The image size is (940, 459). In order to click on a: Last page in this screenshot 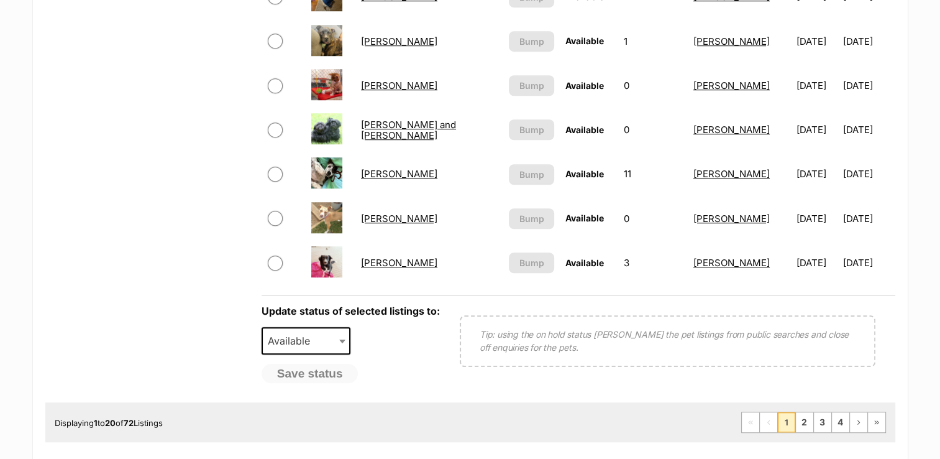, I will do `click(877, 422)`.